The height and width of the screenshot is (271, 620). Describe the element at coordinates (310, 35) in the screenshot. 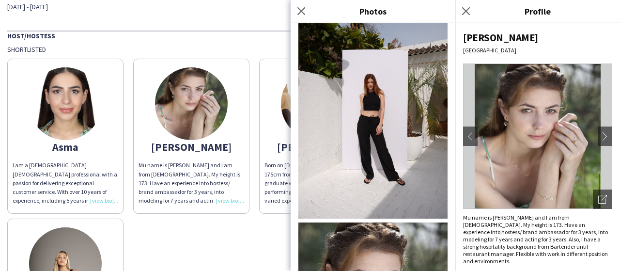

I see `div: Host/Hostess` at that location.